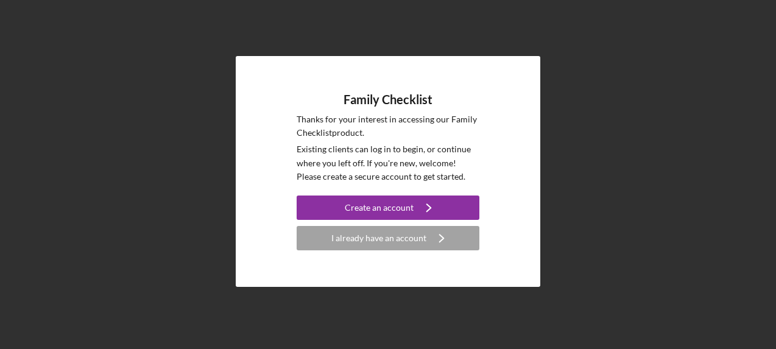 The height and width of the screenshot is (349, 776). Describe the element at coordinates (379, 208) in the screenshot. I see `div: Create an account` at that location.